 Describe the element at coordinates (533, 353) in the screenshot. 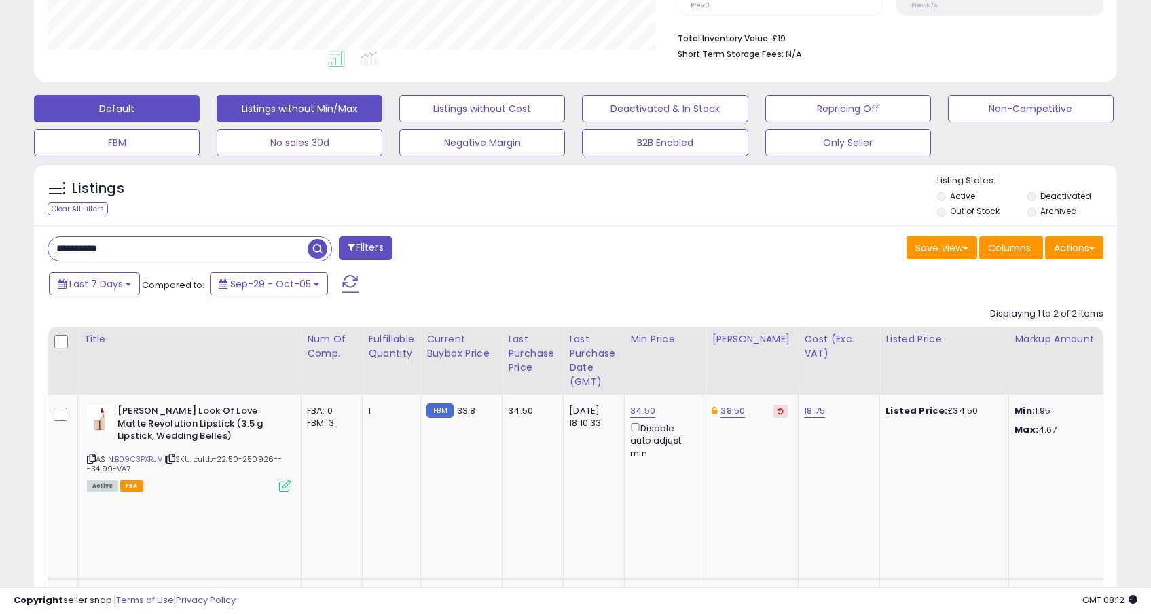

I see `div: Last Purchase Price` at that location.